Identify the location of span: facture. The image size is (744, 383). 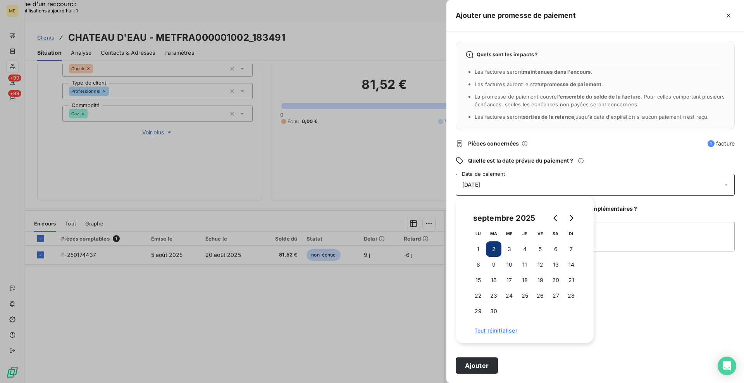
(721, 143).